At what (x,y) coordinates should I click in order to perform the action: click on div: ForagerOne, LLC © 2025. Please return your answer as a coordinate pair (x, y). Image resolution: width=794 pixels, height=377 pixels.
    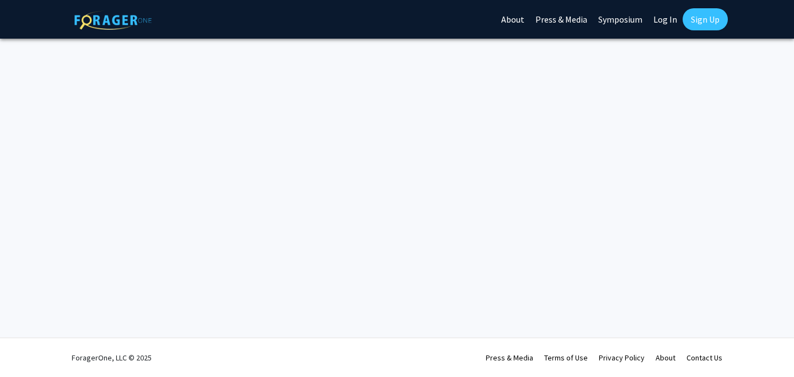
    Looking at the image, I should click on (111, 357).